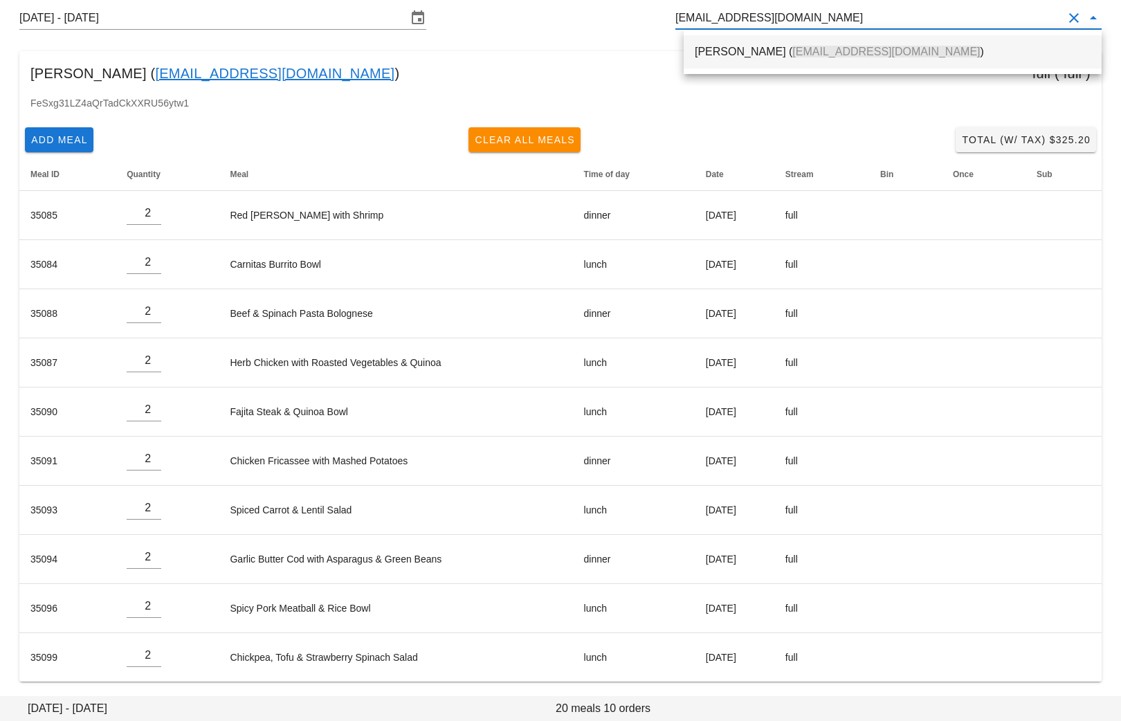 The image size is (1121, 721). Describe the element at coordinates (905, 174) in the screenshot. I see `th: Bin: Not sorted. Activate to sort ascending.` at that location.